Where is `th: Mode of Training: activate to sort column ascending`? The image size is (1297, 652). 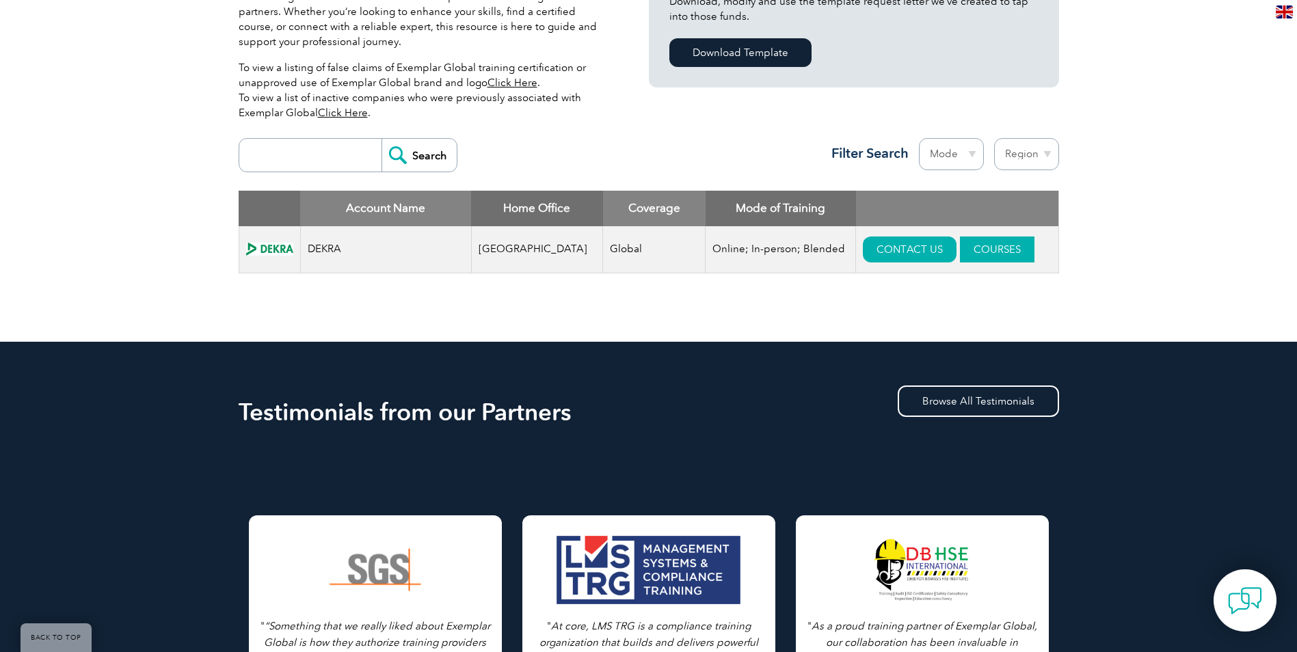 th: Mode of Training: activate to sort column ascending is located at coordinates (781, 209).